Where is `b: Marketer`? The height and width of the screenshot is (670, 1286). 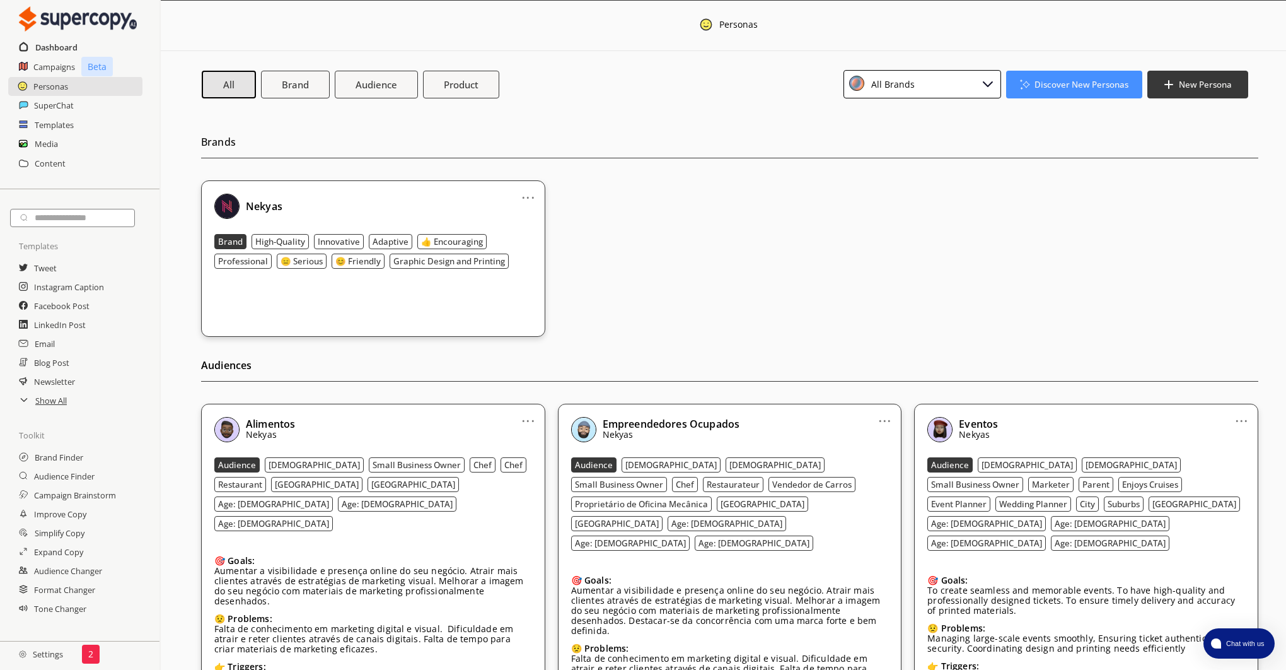 b: Marketer is located at coordinates (1051, 484).